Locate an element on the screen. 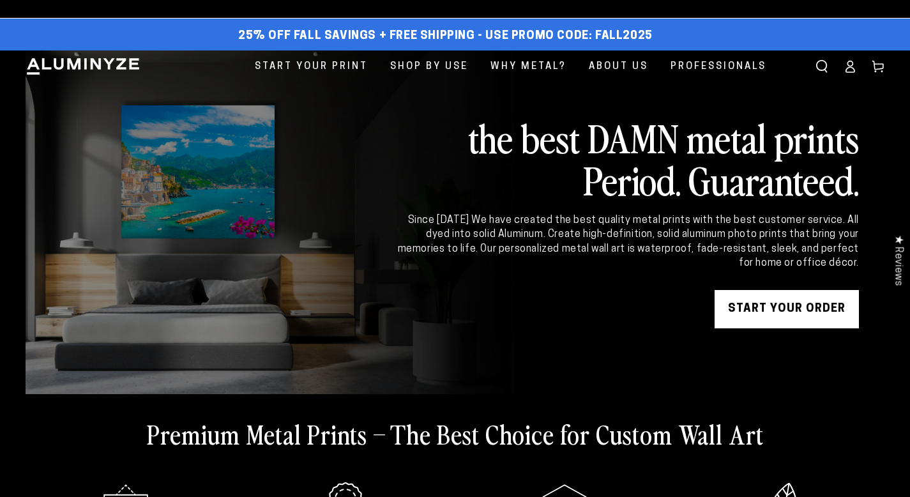 The width and height of the screenshot is (910, 497). a: Why Metal? is located at coordinates (528, 66).